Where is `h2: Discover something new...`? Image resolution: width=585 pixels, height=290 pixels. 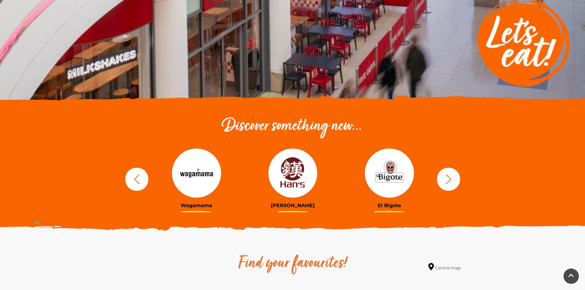
h2: Discover something new... is located at coordinates (293, 127).